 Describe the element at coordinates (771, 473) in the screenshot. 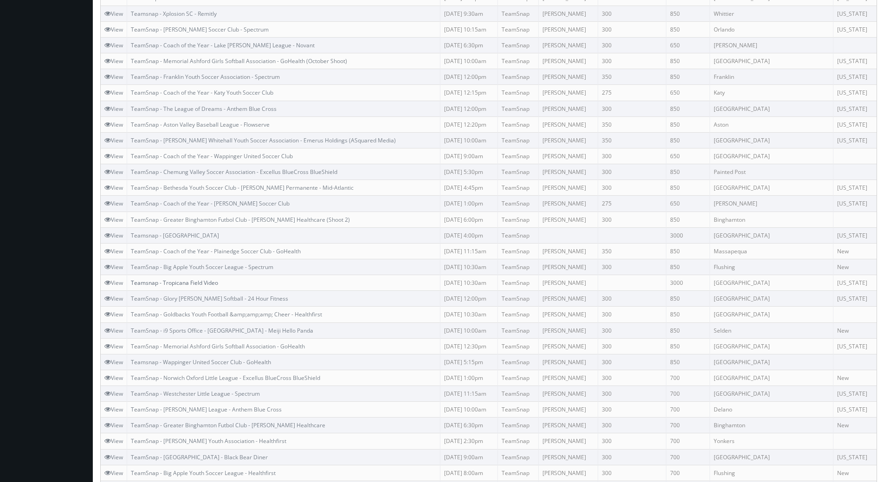

I see `td: Flushing` at that location.